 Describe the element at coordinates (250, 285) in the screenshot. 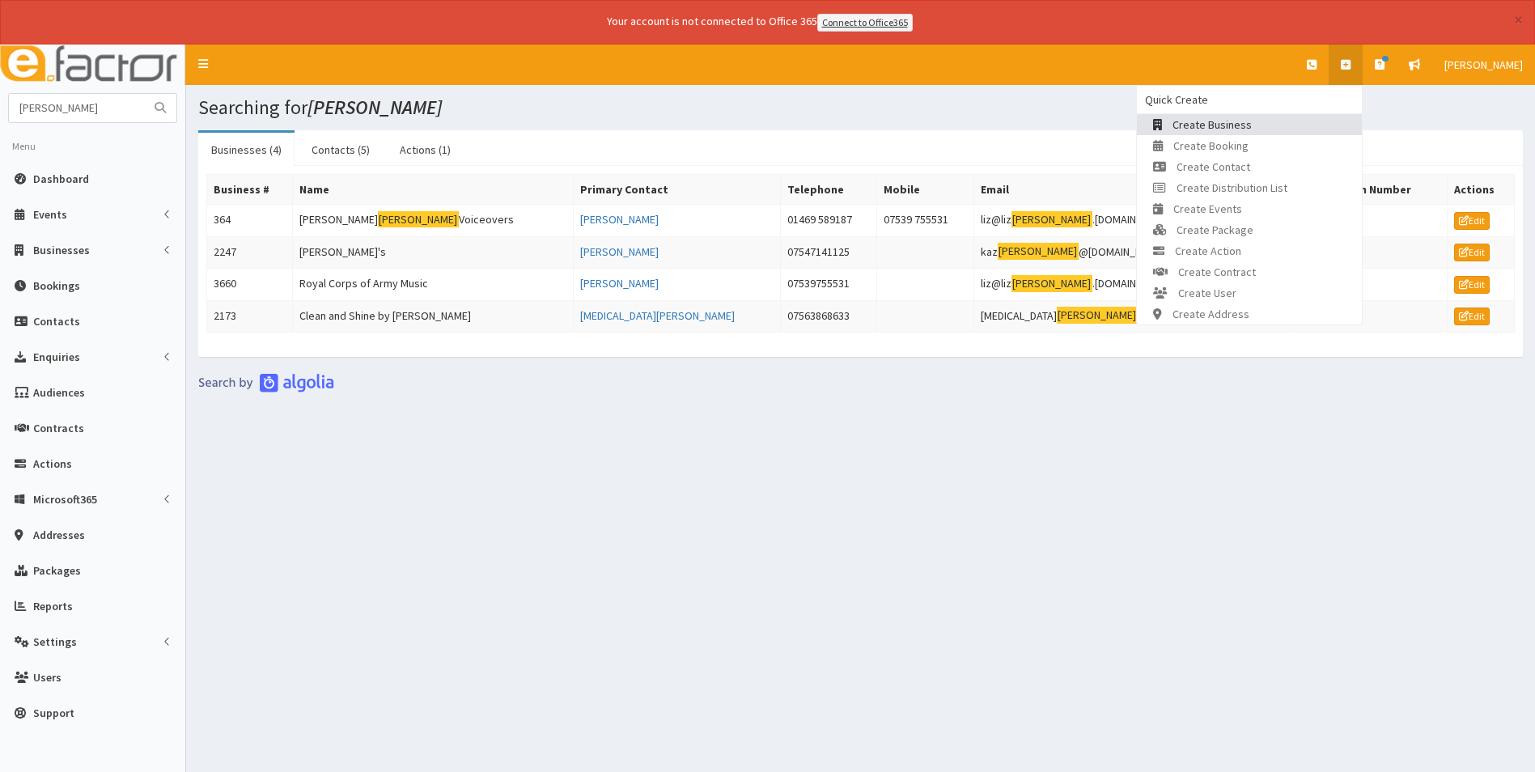

I see `td: 3660` at that location.